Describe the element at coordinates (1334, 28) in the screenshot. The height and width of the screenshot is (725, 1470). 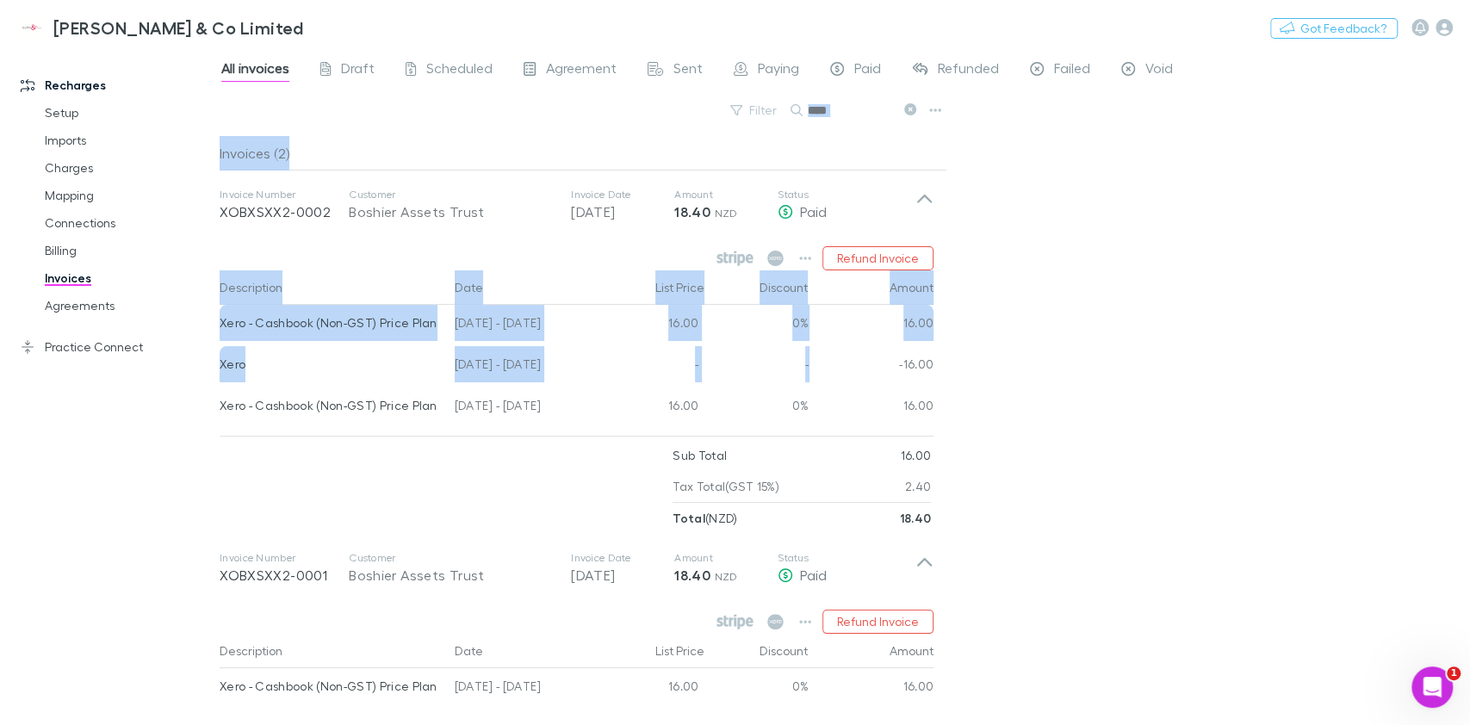
I see `button: Got Feedback?` at that location.